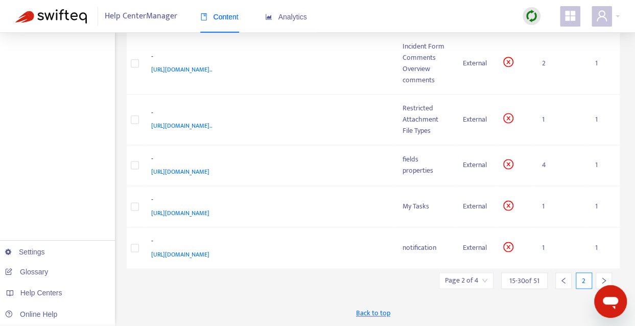  I want to click on div: properties, so click(425, 171).